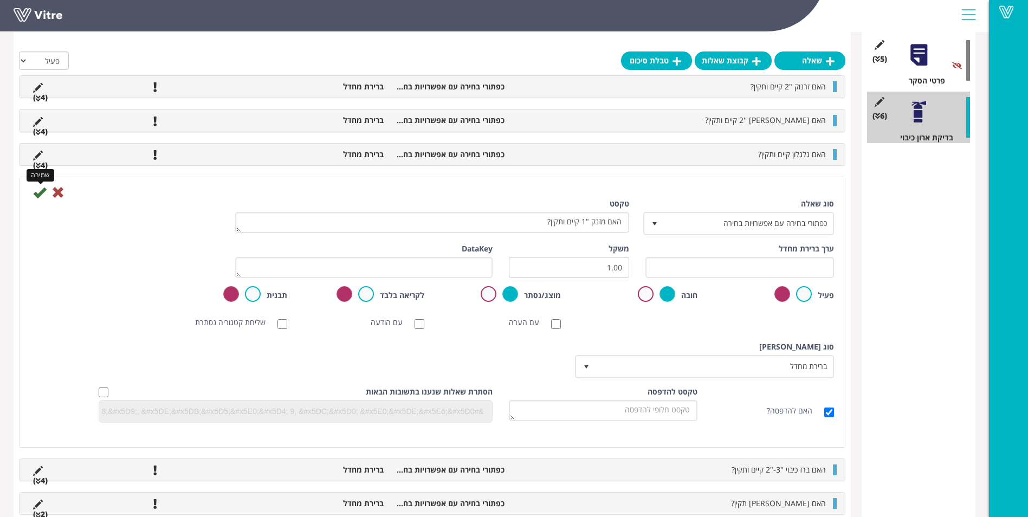 The image size is (1028, 517). Describe the element at coordinates (402, 295) in the screenshot. I see `label: לקריאה בלבד` at that location.